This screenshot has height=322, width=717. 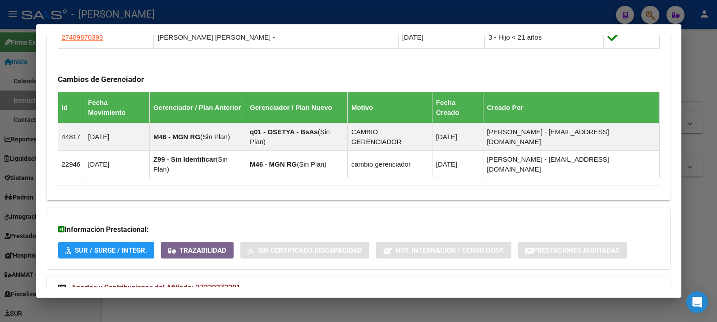 What do you see at coordinates (71, 165) in the screenshot?
I see `td: 22946` at bounding box center [71, 165].